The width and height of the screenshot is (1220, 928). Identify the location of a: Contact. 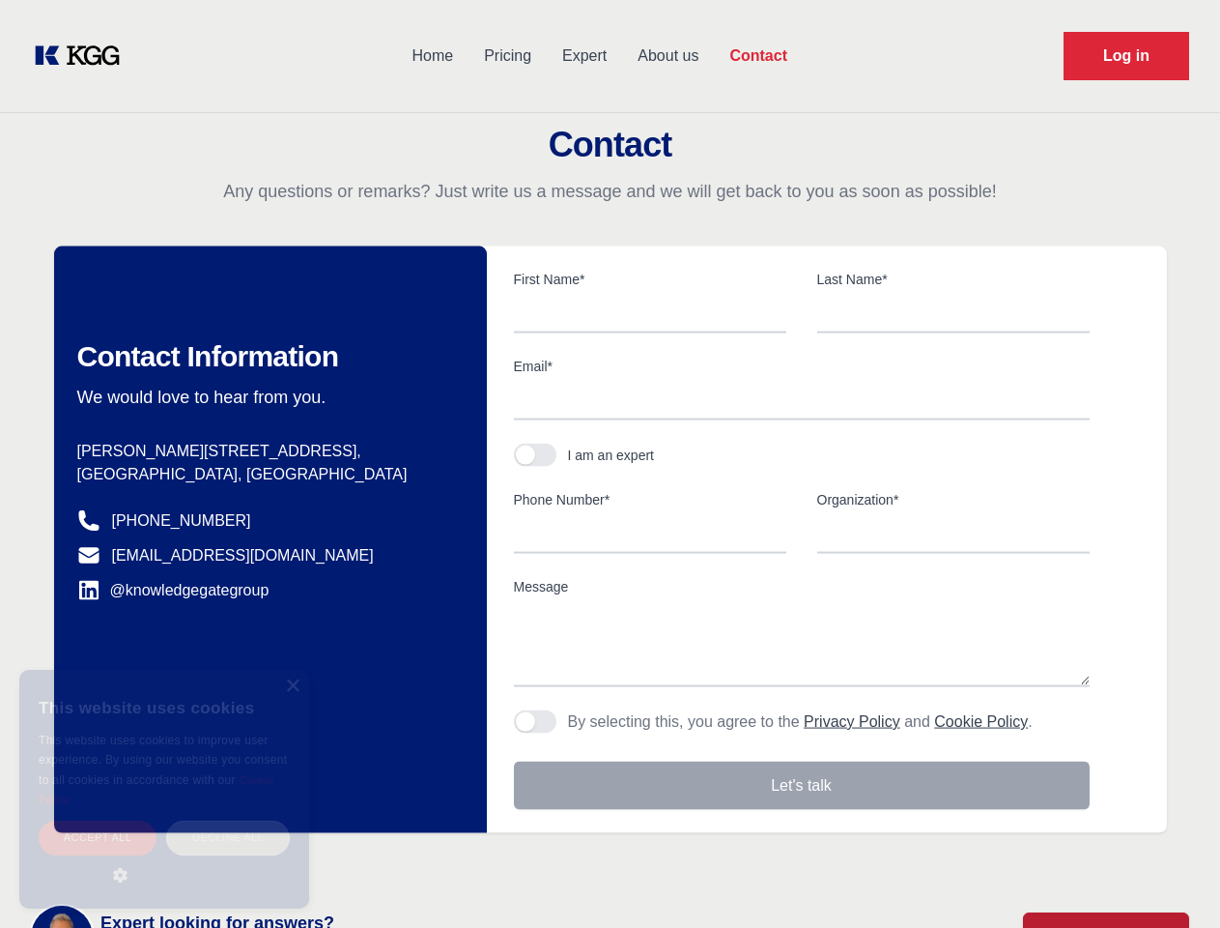
(758, 56).